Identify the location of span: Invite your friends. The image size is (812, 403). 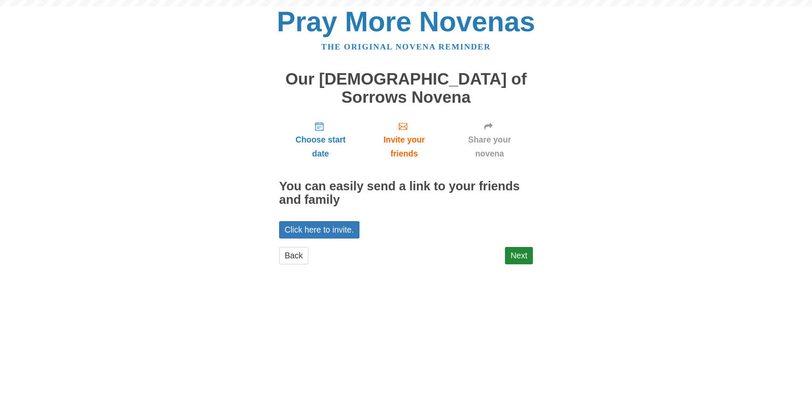
(404, 147).